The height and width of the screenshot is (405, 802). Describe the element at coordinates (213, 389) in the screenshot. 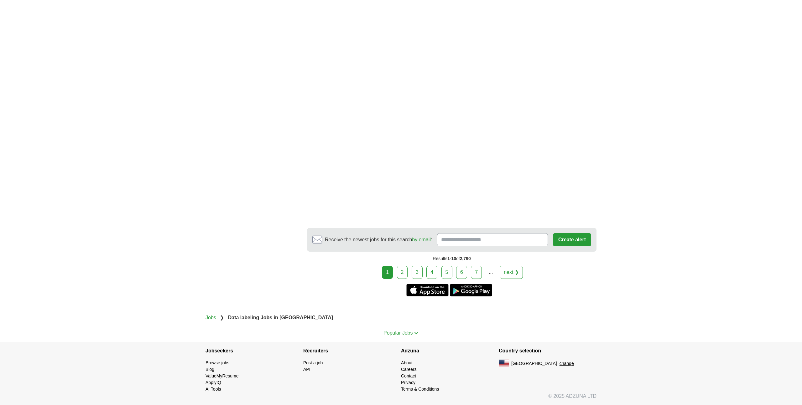

I see `a: AI Tools` at that location.